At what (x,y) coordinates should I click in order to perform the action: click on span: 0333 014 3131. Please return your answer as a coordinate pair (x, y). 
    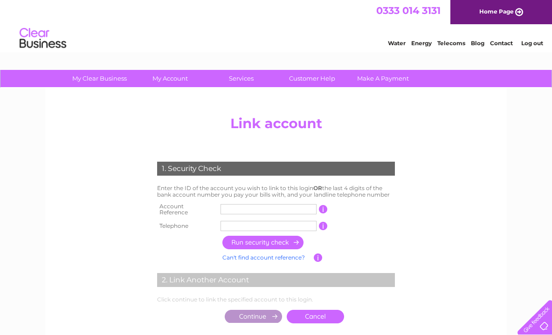
    Looking at the image, I should click on (409, 10).